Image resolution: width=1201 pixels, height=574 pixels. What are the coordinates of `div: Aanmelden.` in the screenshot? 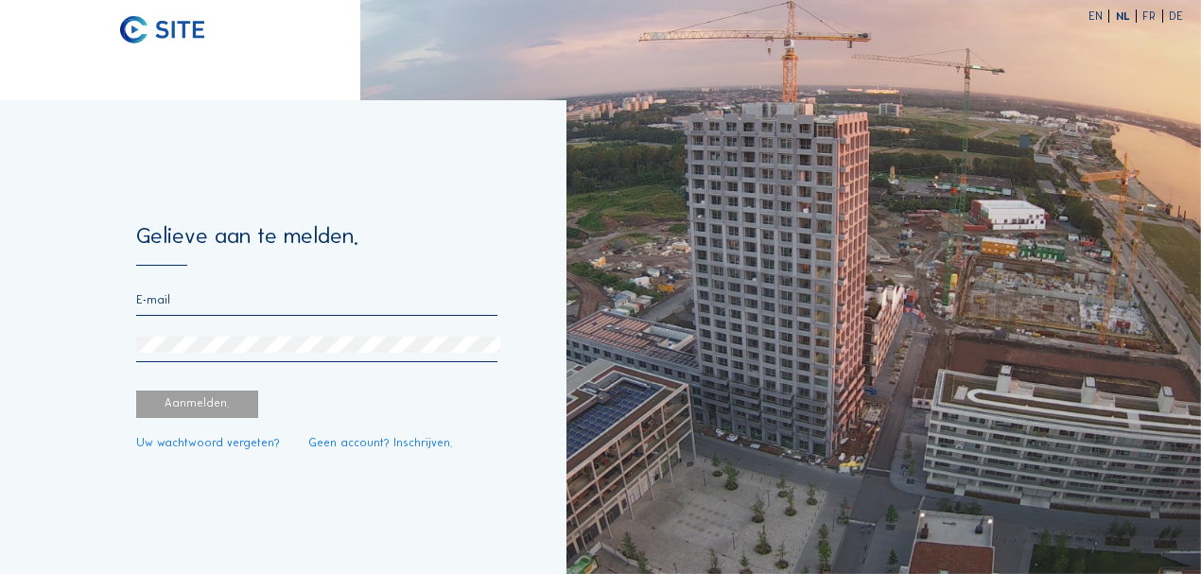 It's located at (198, 404).